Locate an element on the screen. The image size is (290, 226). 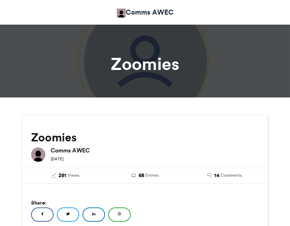
span: Comments is located at coordinates (231, 175).